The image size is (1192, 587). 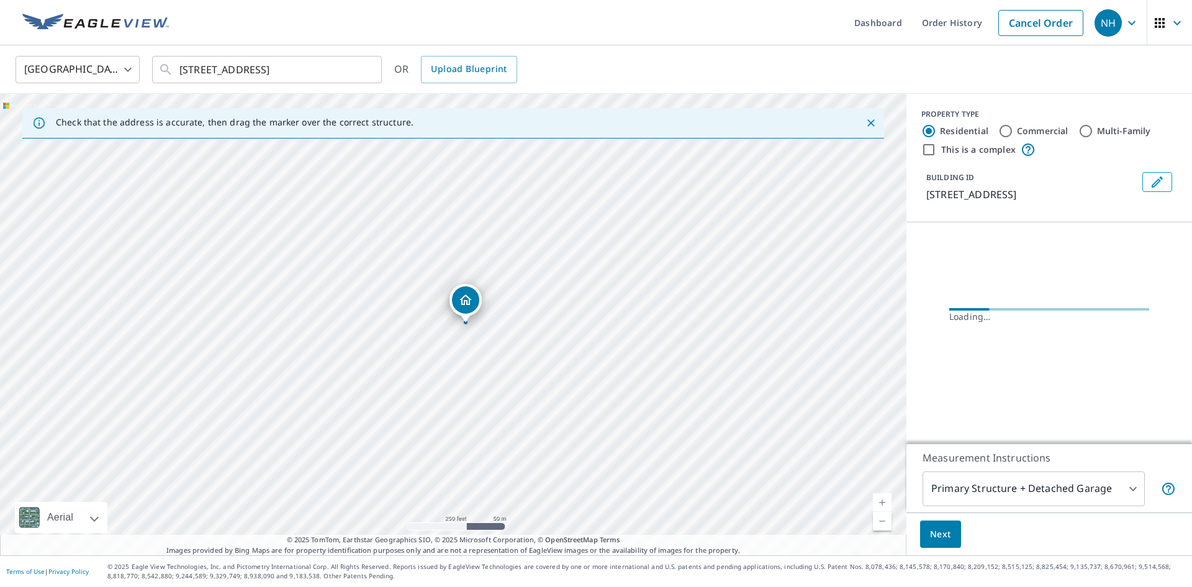 I want to click on p: BUILDING ID, so click(x=950, y=177).